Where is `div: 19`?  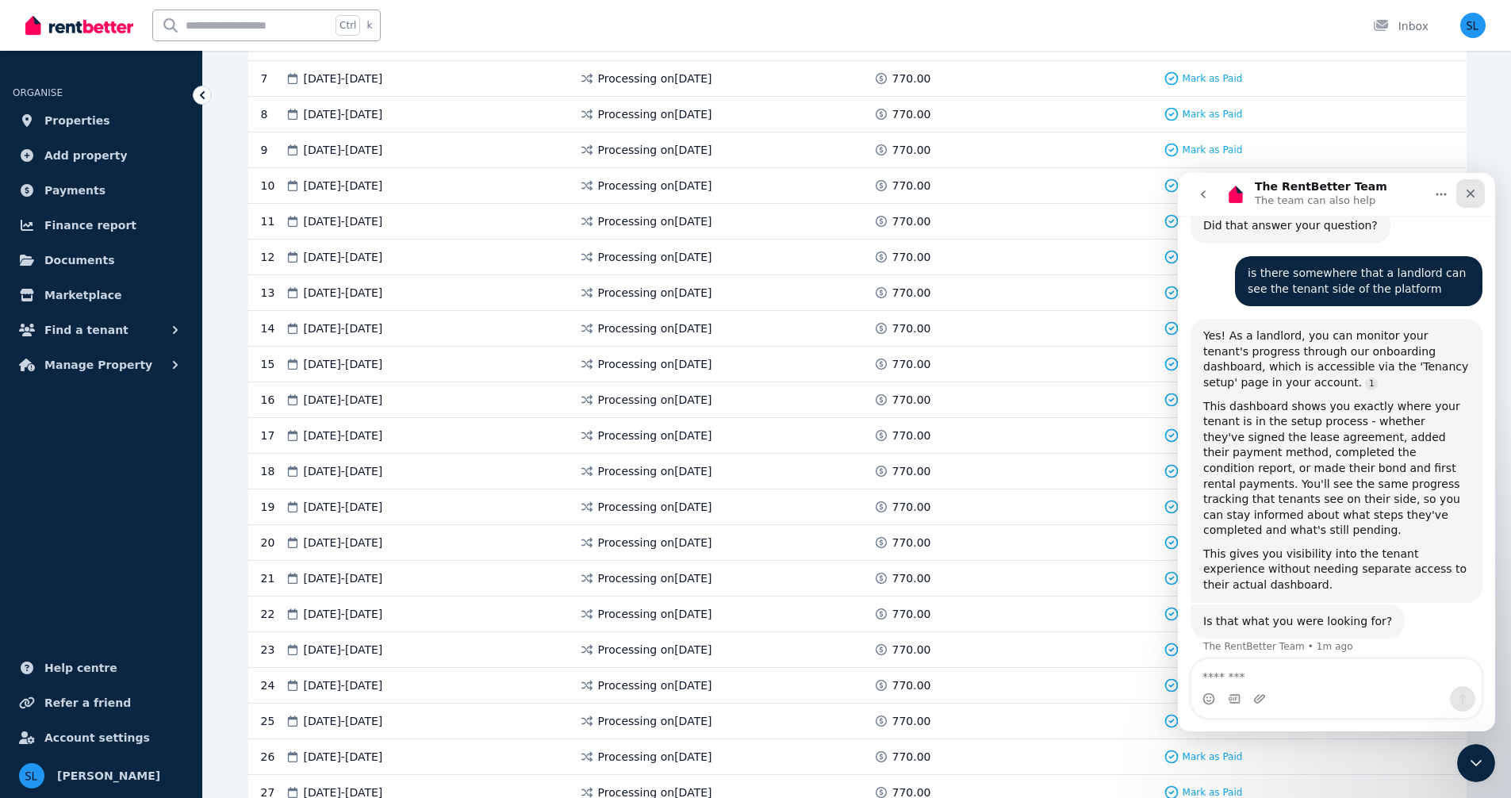
div: 19 is located at coordinates (273, 507).